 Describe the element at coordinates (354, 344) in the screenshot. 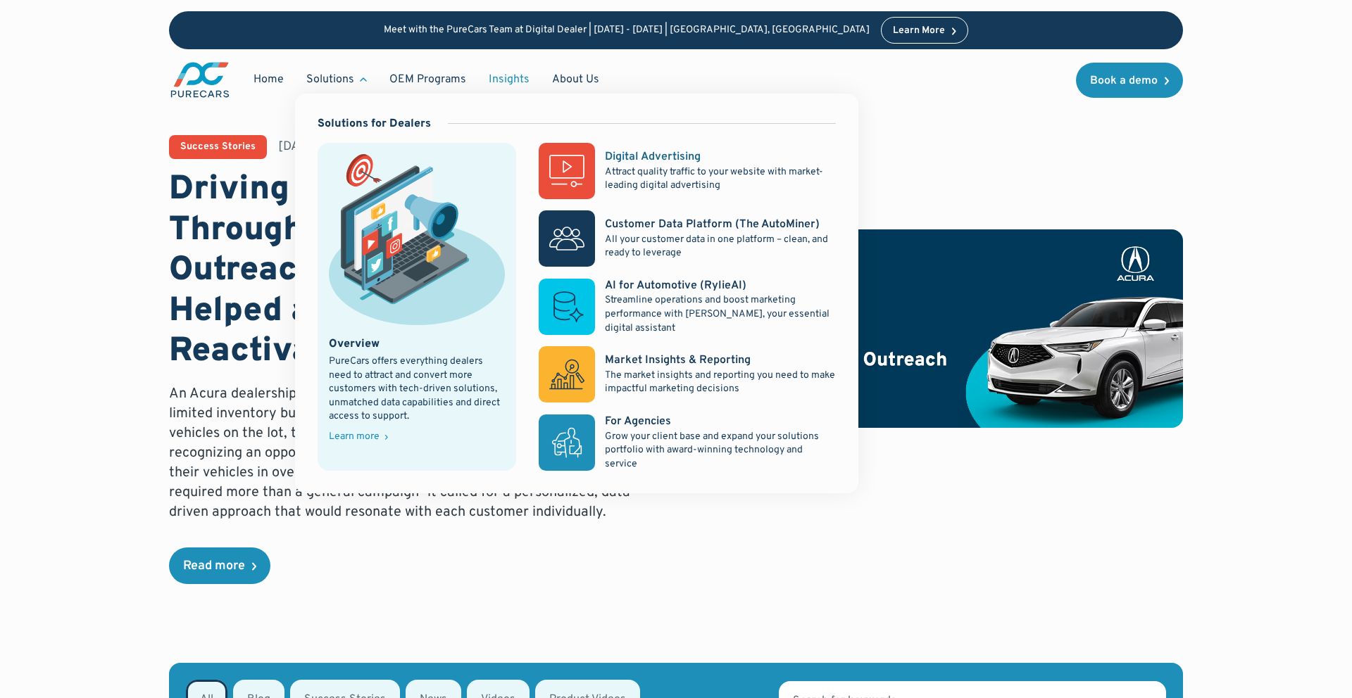

I see `div: Overview` at that location.